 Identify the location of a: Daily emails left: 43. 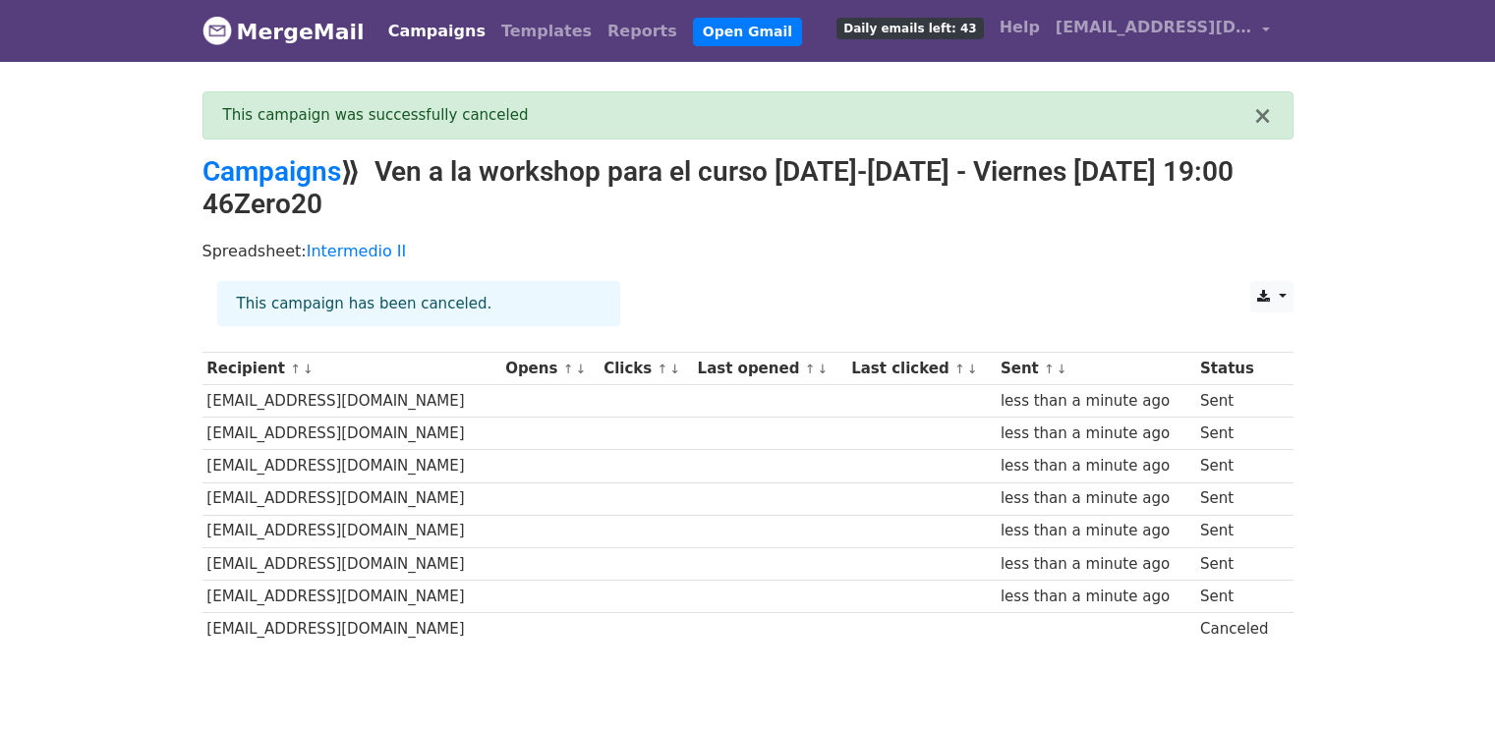
(909, 28).